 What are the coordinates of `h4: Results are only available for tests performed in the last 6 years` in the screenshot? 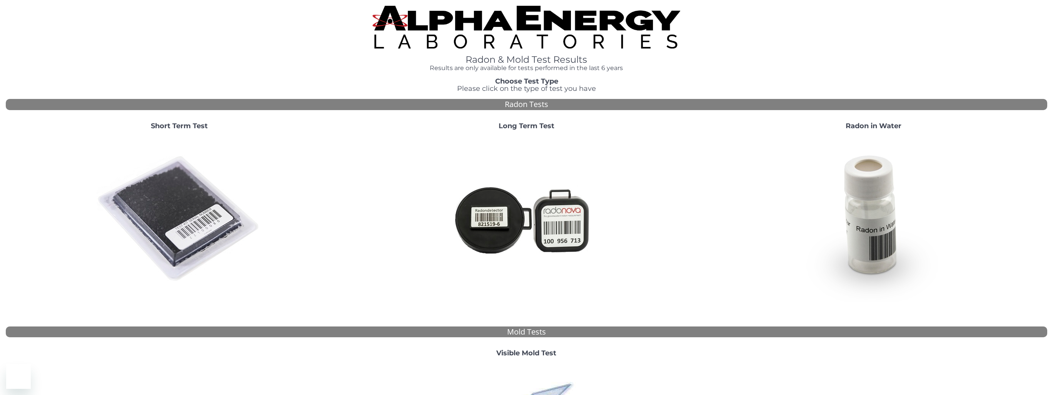 It's located at (526, 68).